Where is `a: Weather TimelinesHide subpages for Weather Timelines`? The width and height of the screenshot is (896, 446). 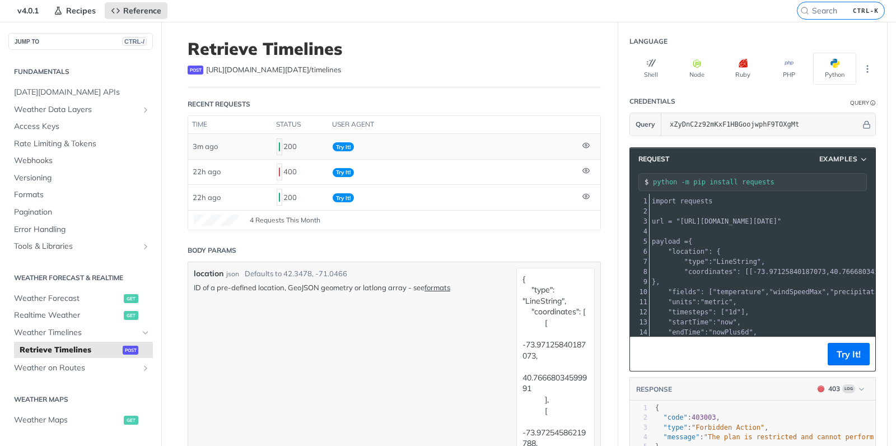
a: Weather TimelinesHide subpages for Weather Timelines is located at coordinates (81, 333).